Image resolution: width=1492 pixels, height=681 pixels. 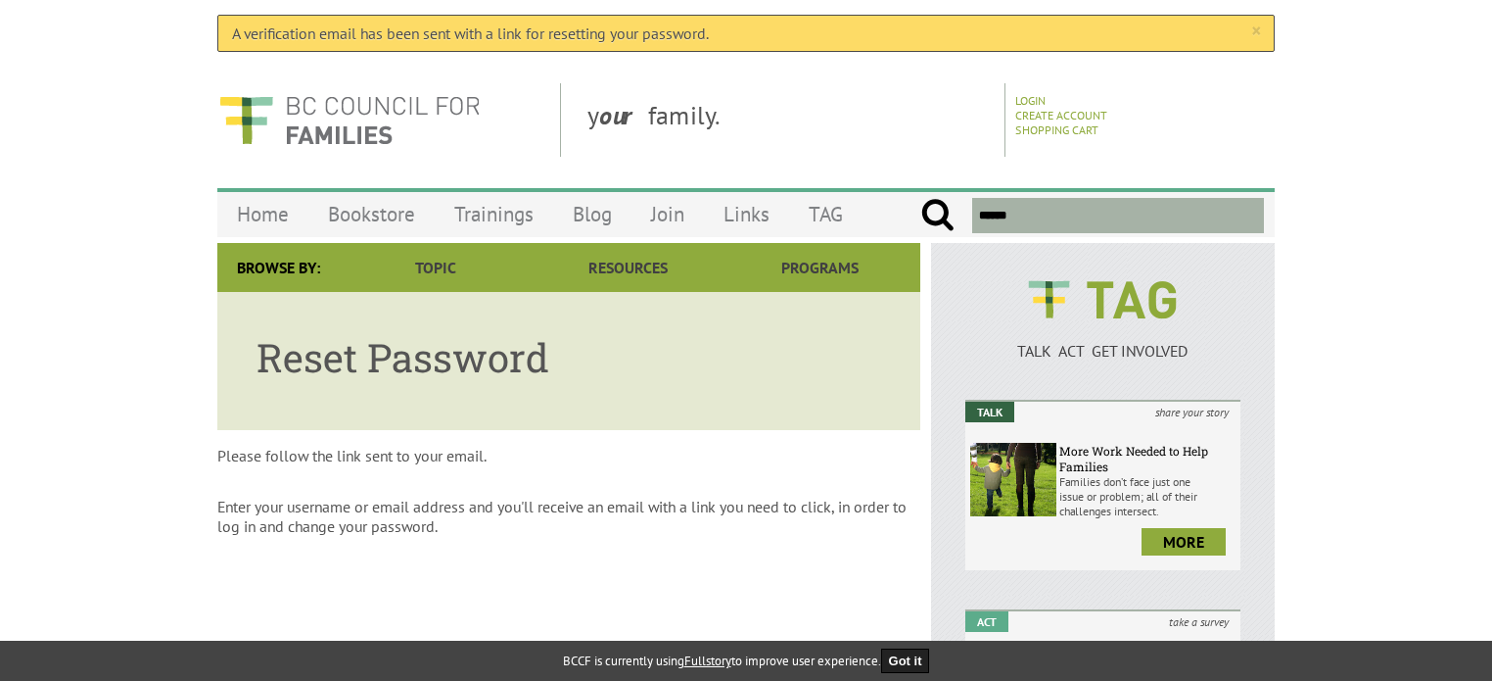 What do you see at coordinates (436, 267) in the screenshot?
I see `a: Topic` at bounding box center [436, 267].